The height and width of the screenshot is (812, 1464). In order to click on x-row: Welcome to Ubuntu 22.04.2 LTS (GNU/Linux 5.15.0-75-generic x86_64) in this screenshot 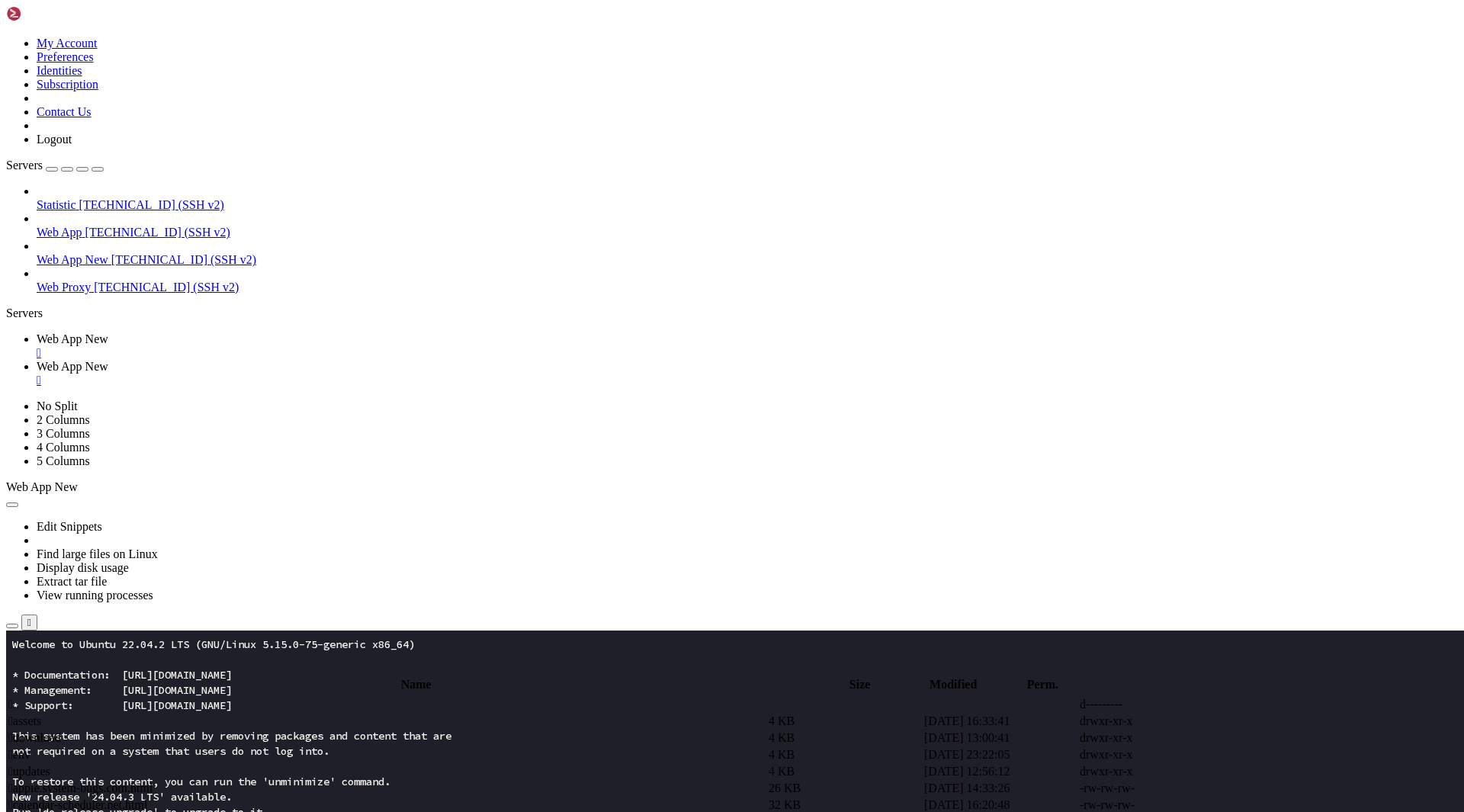, I will do `click(635, 13)`.